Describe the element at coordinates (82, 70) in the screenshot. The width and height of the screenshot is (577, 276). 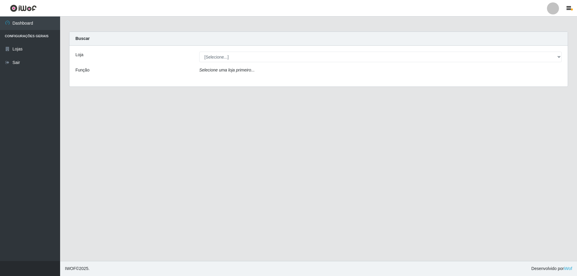
I see `label: Função` at that location.